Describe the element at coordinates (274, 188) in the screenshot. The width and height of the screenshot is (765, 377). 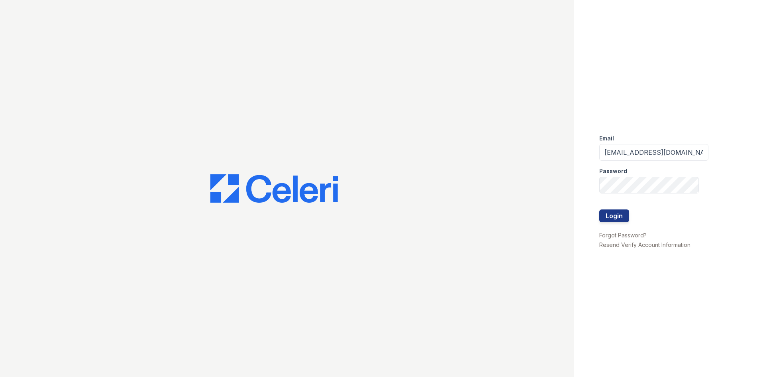
I see `img: CE_Logo_Blue-a8612792a0a2168367f1c8372b55b34899dd931a85d93a1a3d3e32e68fde9ad4.png` at that location.